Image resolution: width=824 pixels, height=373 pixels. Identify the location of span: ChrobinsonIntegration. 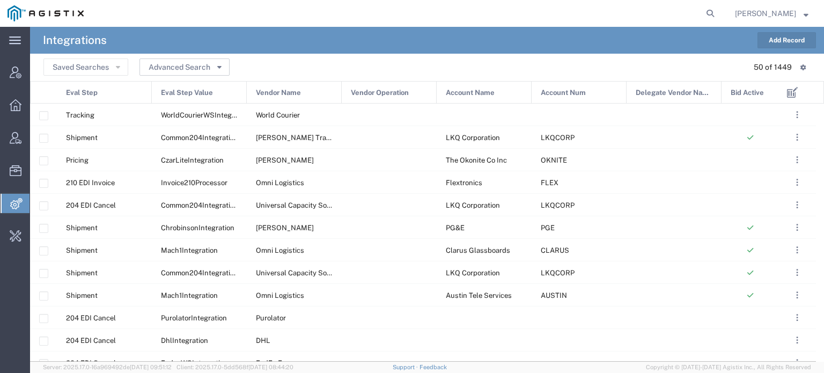
(197, 228).